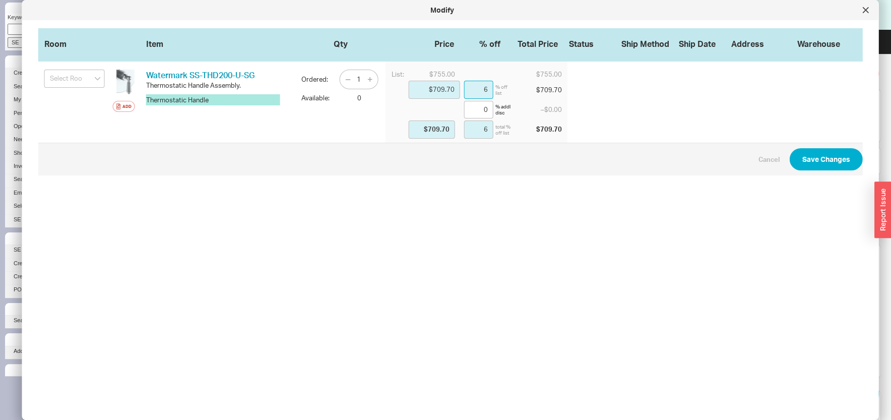 This screenshot has width=891, height=420. What do you see at coordinates (398, 74) in the screenshot?
I see `div: List:` at bounding box center [398, 74].